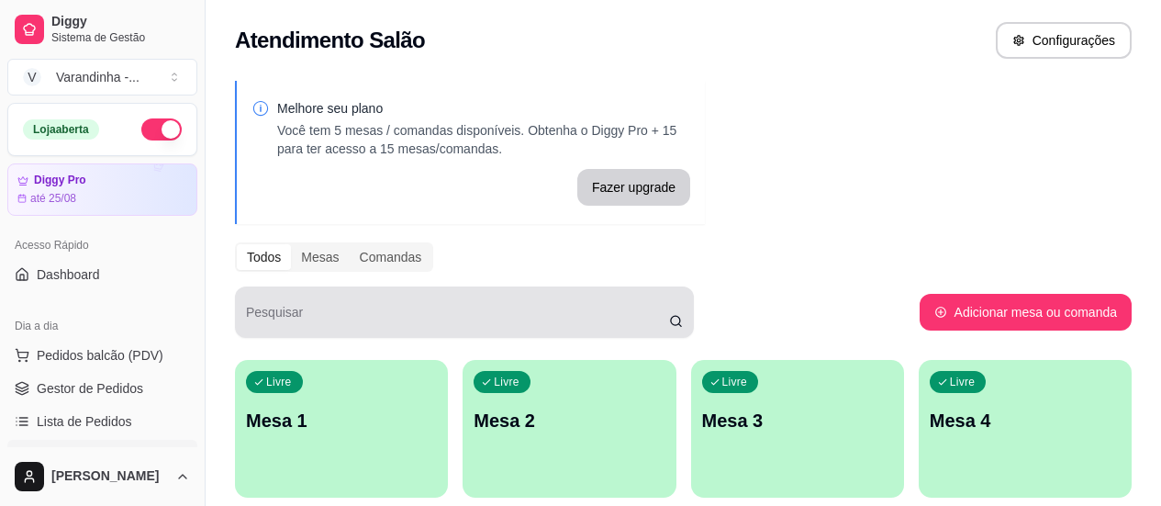  Describe the element at coordinates (569, 420) in the screenshot. I see `p: Mesa 2` at that location.